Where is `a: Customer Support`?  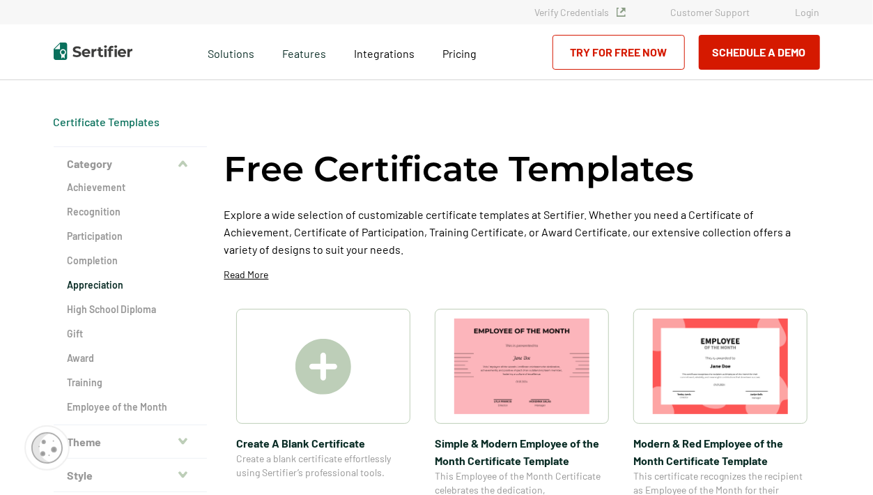
a: Customer Support is located at coordinates (711, 12).